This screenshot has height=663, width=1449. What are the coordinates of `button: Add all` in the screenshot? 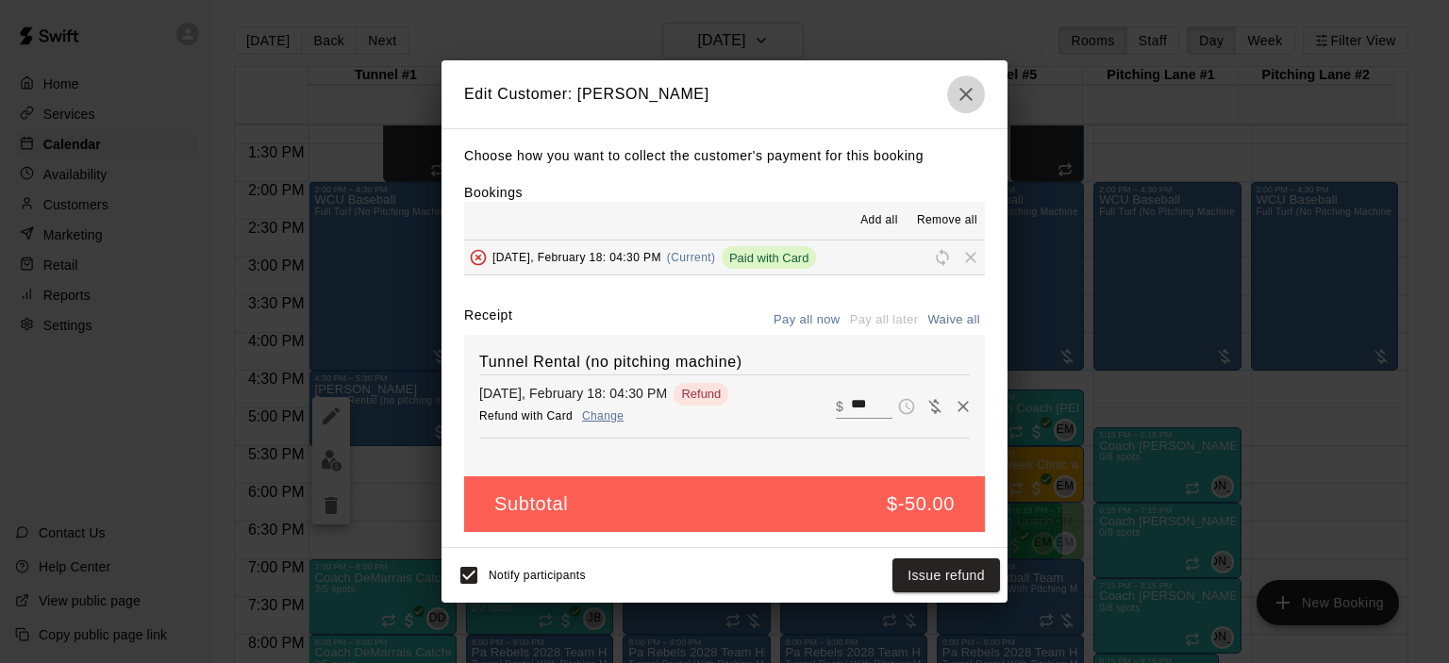 It's located at (879, 221).